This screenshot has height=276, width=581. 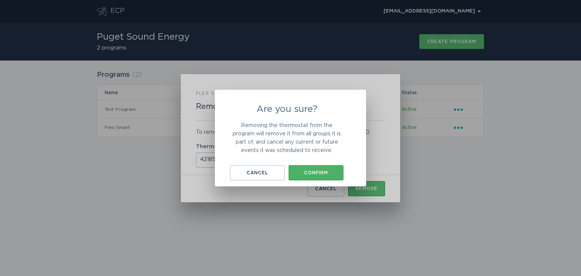 What do you see at coordinates (287, 109) in the screenshot?
I see `h2: Are you sure?` at bounding box center [287, 109].